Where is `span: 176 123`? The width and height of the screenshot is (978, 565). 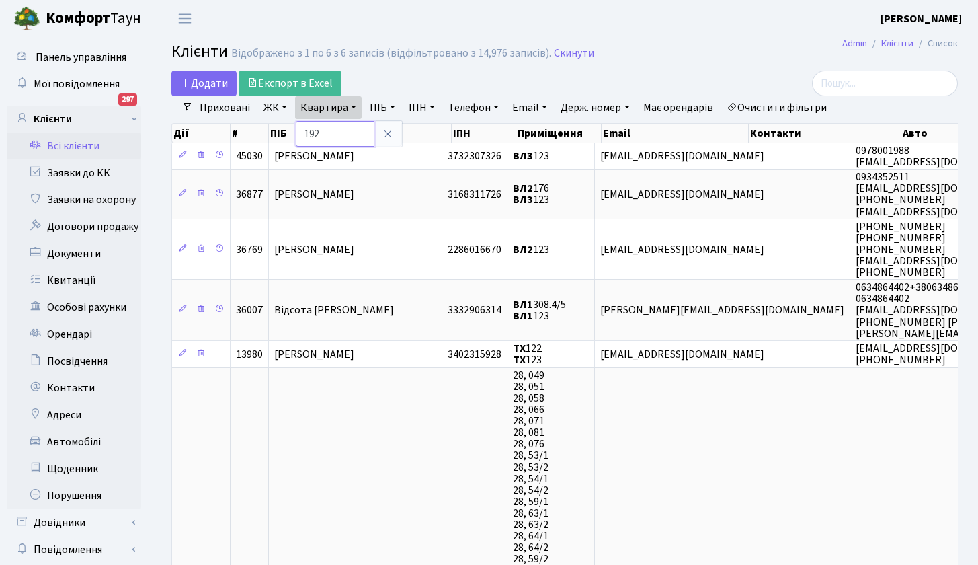
span: 176 123 is located at coordinates (531, 194).